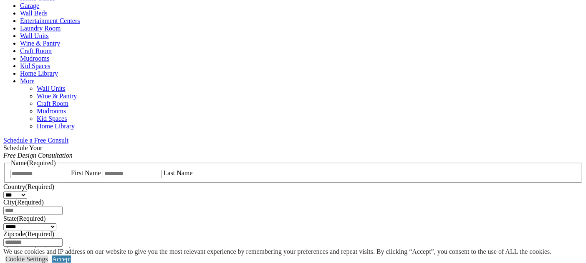 The width and height of the screenshot is (586, 263). What do you see at coordinates (178, 172) in the screenshot?
I see `label: Last Name` at bounding box center [178, 172].